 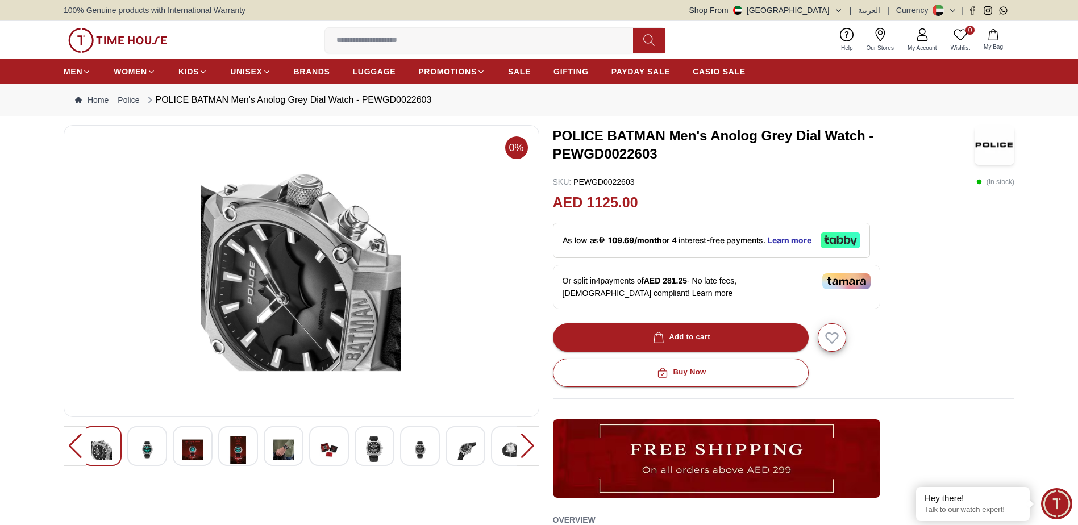 I want to click on span: Help, so click(x=847, y=48).